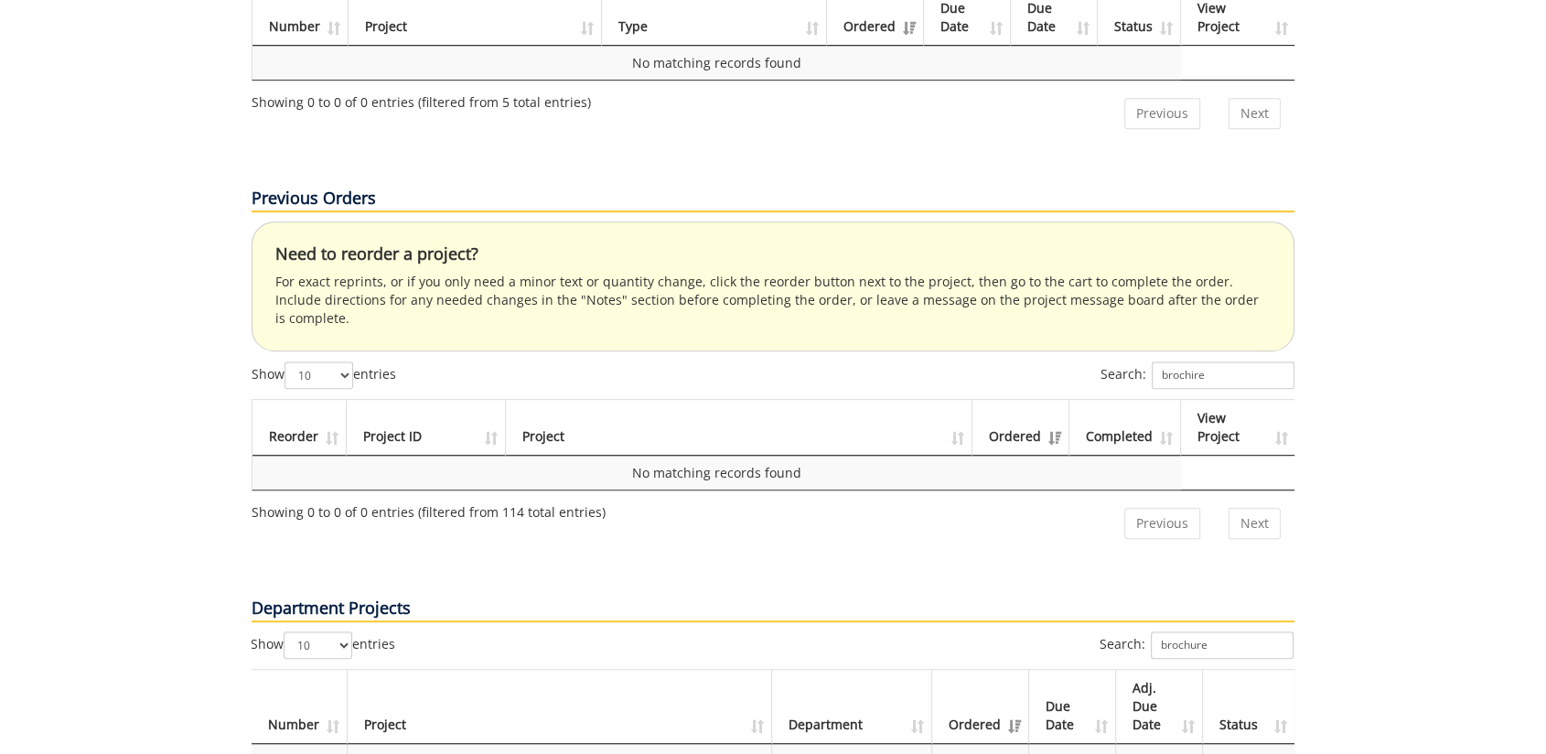 The image size is (1546, 754). Describe the element at coordinates (851, 706) in the screenshot. I see `th: Department: activate to sort column ascending` at that location.